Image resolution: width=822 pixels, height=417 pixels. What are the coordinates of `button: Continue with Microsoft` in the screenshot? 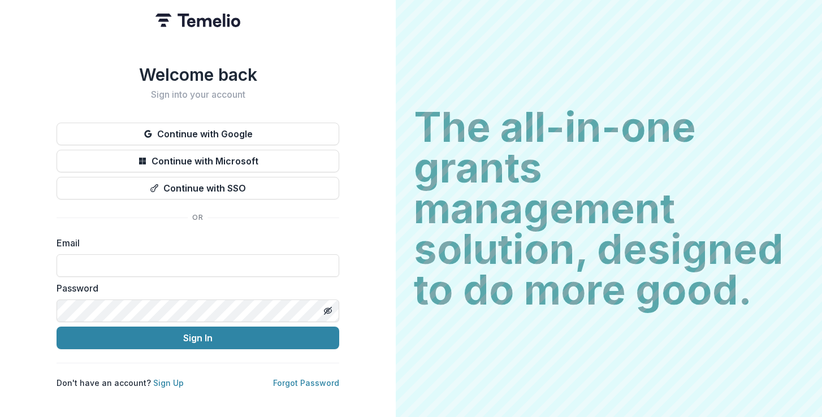 It's located at (198, 161).